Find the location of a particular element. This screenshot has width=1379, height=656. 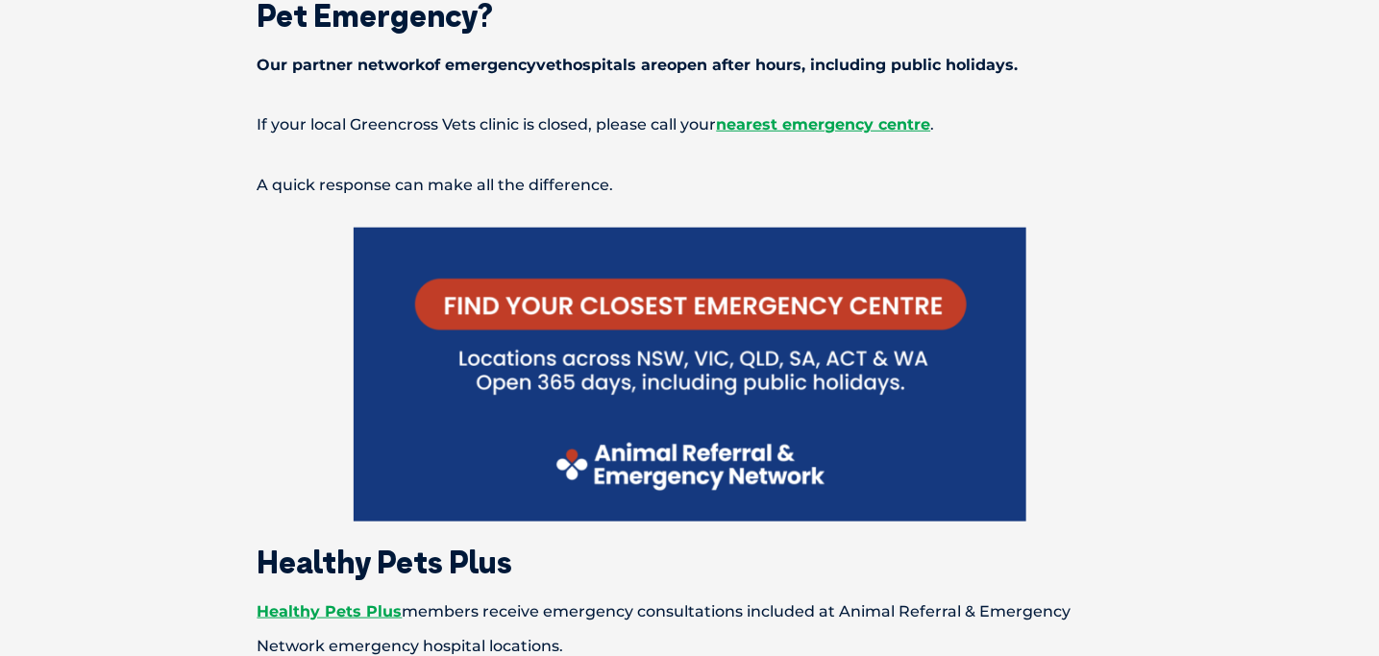

a: nearest emergency centre is located at coordinates (824, 124).